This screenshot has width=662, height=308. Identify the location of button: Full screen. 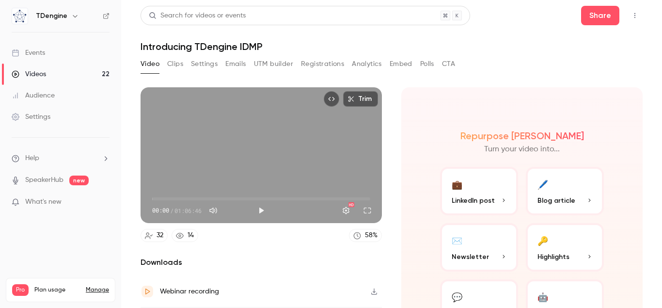
(367, 210).